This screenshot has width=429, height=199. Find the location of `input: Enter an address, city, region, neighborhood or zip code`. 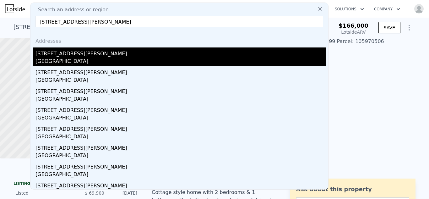

input: Enter an address, city, region, neighborhood or zip code is located at coordinates (179, 22).